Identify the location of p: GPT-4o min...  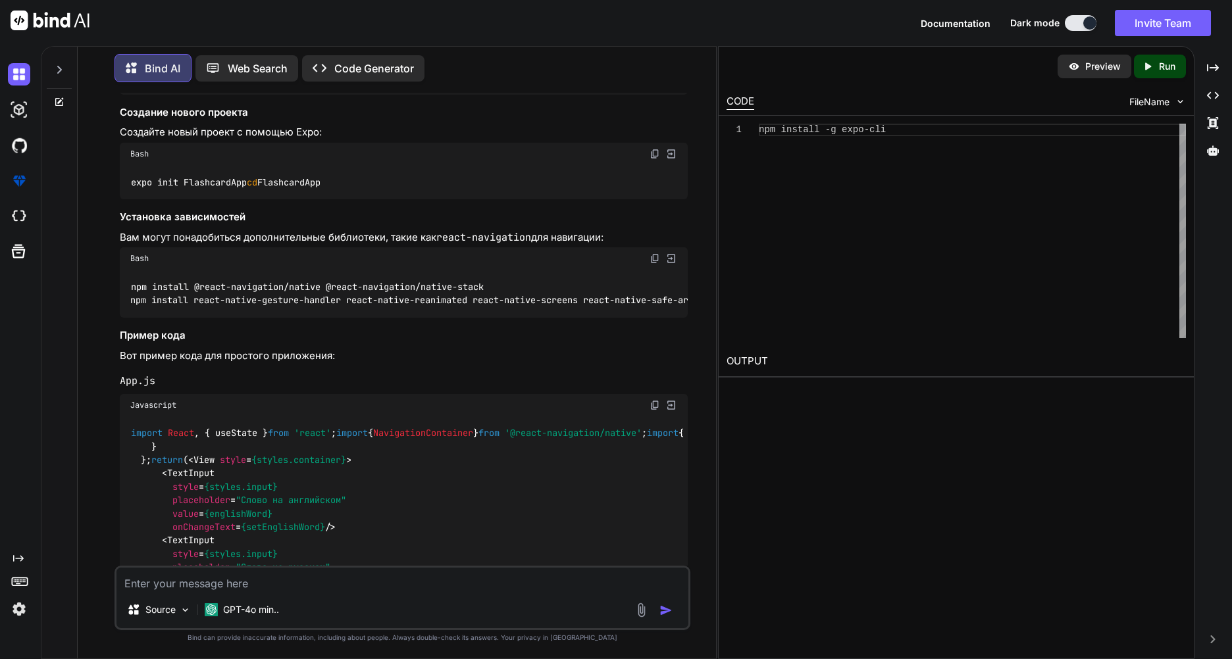
(251, 610).